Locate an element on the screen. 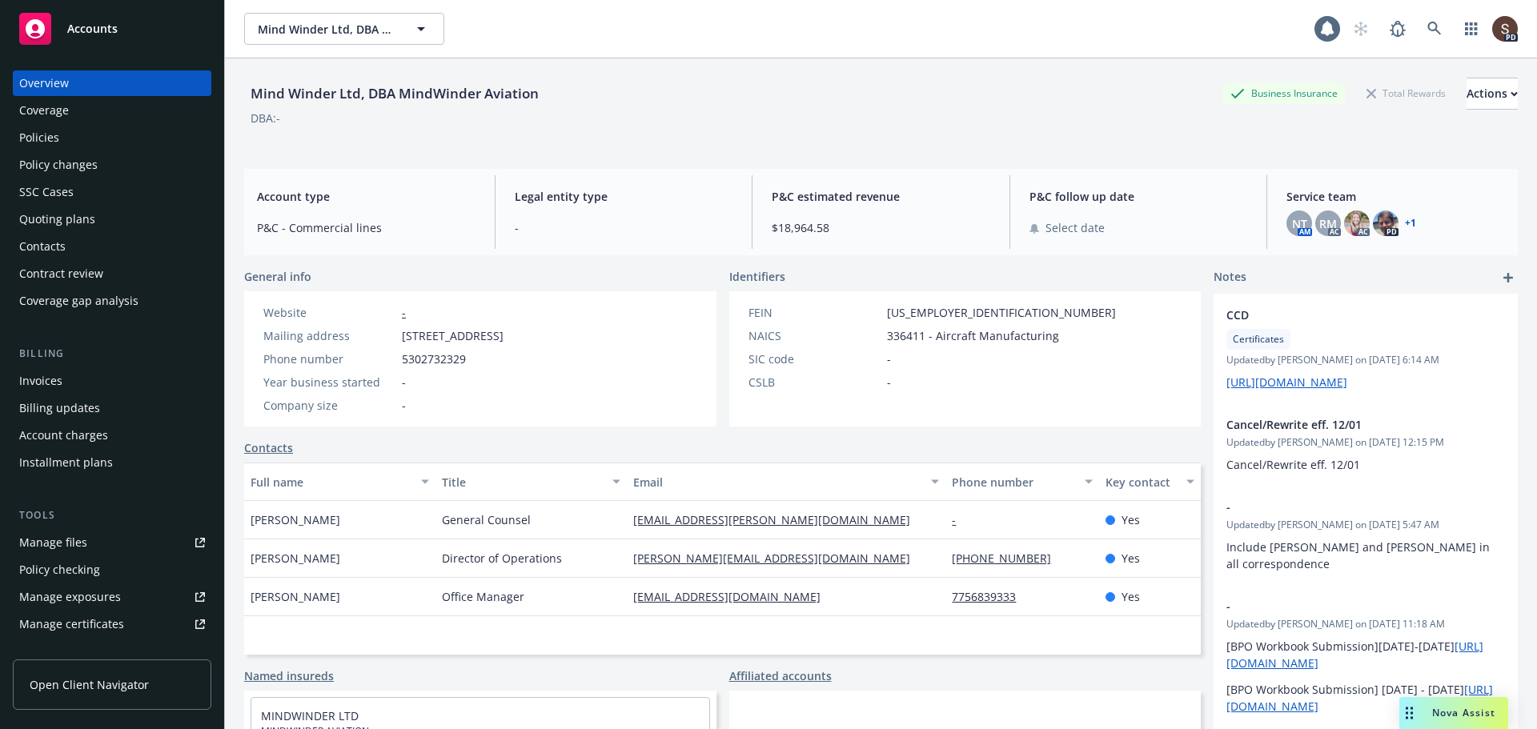  a: Manage certificates is located at coordinates (112, 625).